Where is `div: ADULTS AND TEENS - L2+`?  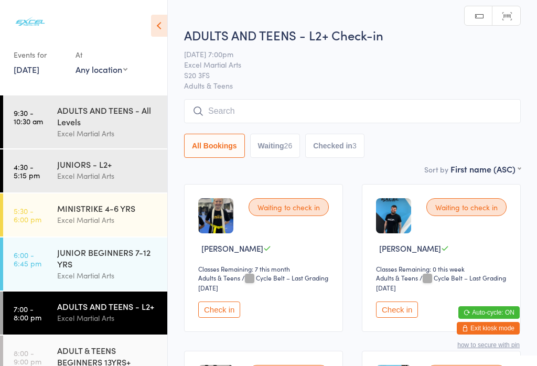
div: ADULTS AND TEENS - L2+ is located at coordinates (108, 306).